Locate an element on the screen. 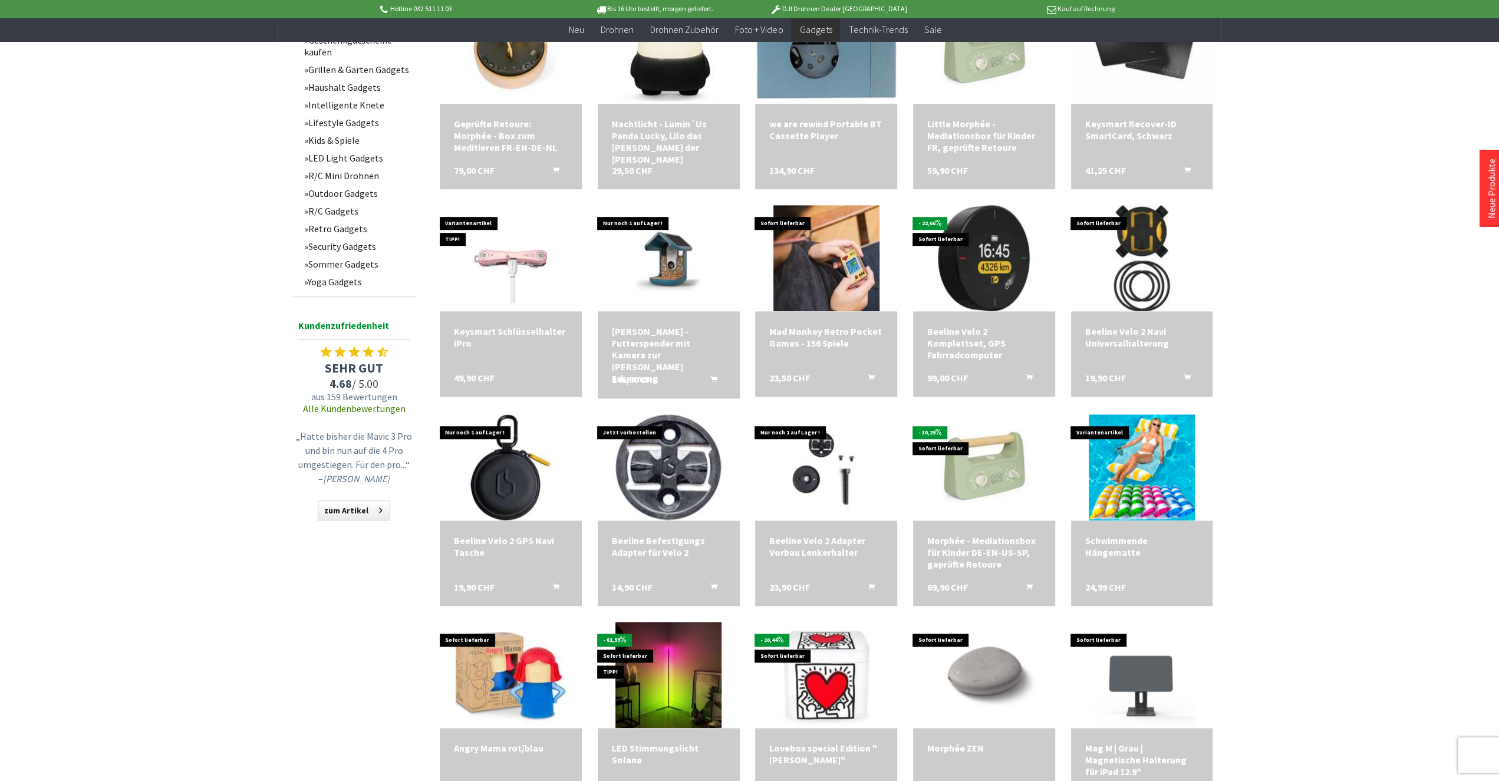 The image size is (1499, 781). a: Haushalt Gadgets is located at coordinates (357, 87).